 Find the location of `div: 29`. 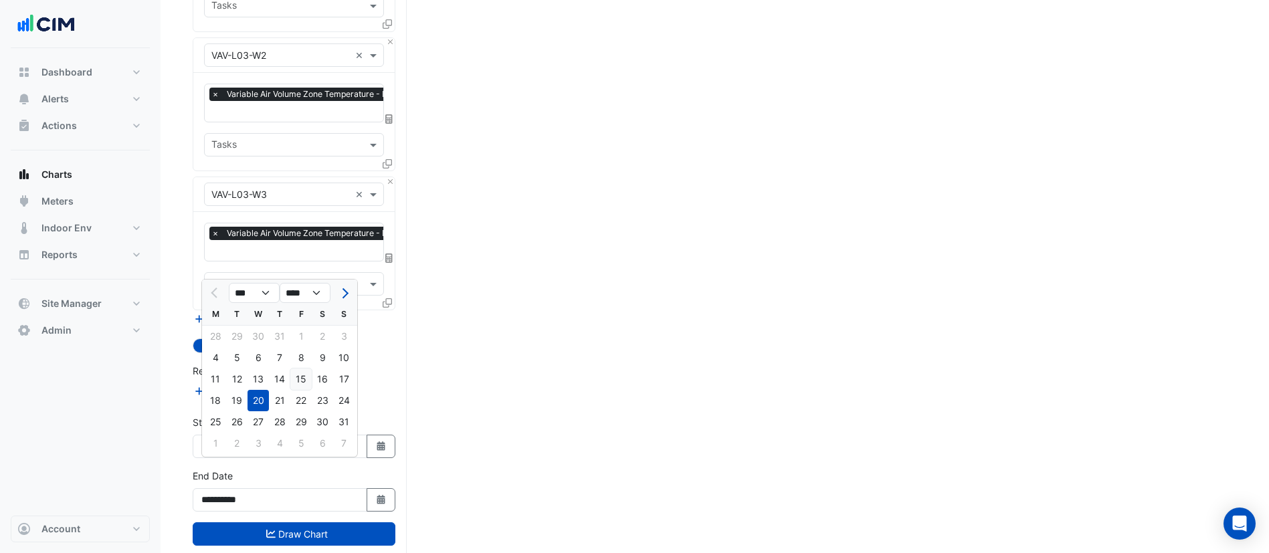

div: 29 is located at coordinates (301, 422).